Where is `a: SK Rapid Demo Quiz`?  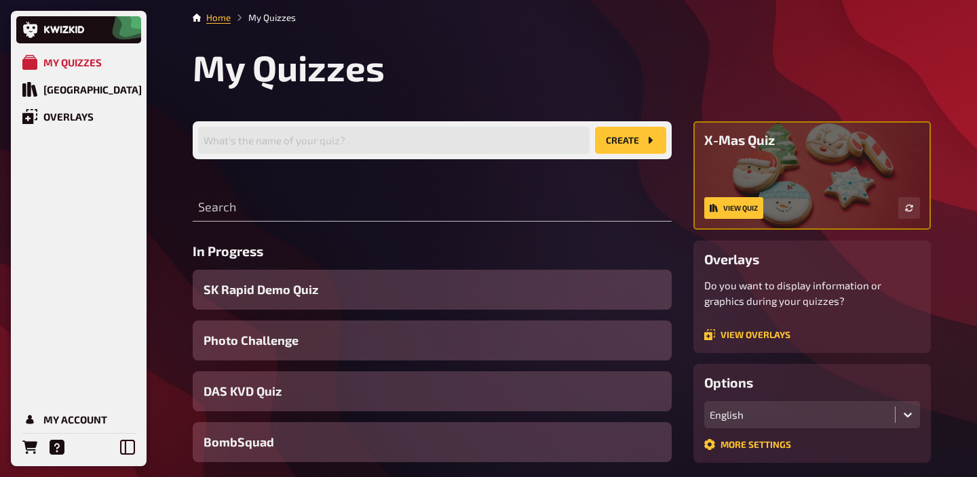
a: SK Rapid Demo Quiz is located at coordinates (432, 290).